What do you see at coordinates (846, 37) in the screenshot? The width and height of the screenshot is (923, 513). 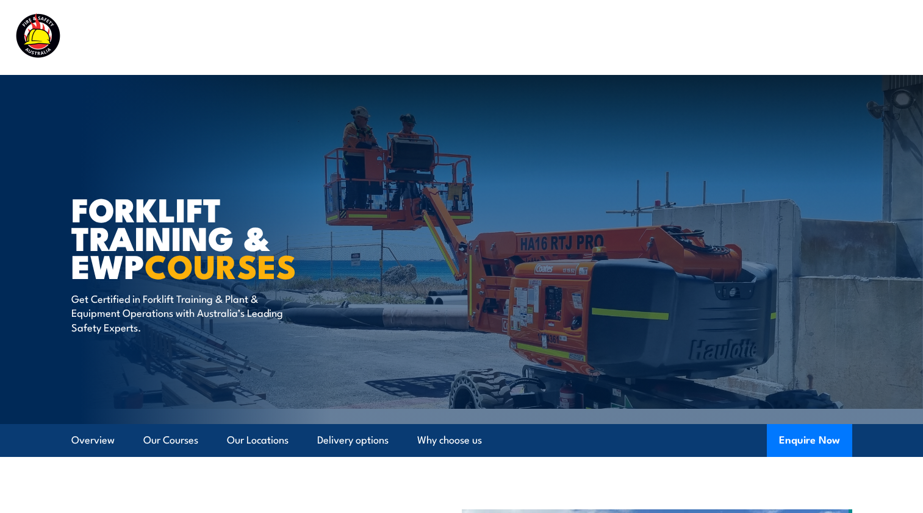 I see `a: Contact` at bounding box center [846, 37].